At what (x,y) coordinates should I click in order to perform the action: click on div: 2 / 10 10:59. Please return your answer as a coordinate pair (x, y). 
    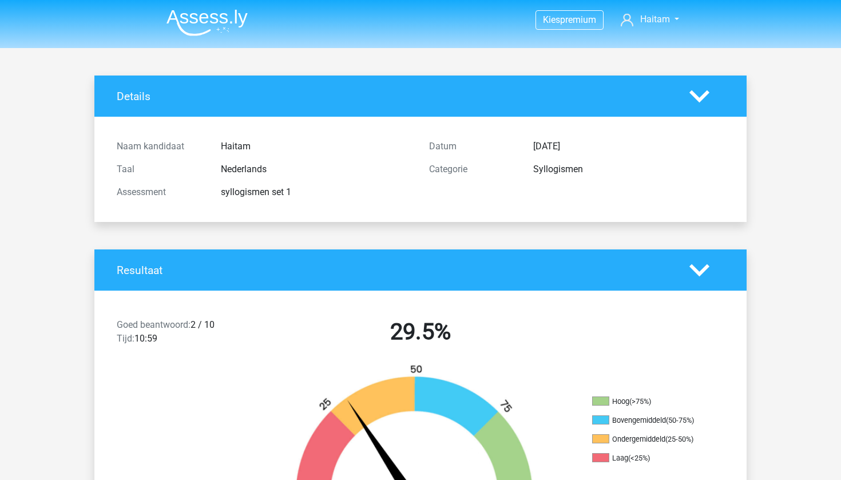
    Looking at the image, I should click on (186, 334).